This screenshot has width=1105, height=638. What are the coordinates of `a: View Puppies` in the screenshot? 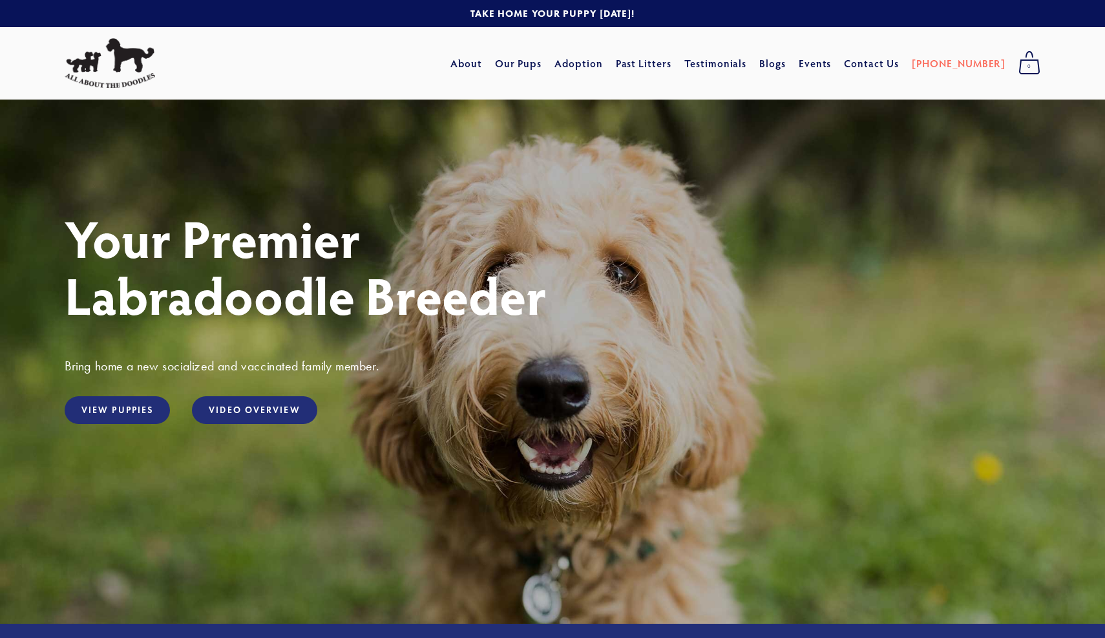 It's located at (117, 410).